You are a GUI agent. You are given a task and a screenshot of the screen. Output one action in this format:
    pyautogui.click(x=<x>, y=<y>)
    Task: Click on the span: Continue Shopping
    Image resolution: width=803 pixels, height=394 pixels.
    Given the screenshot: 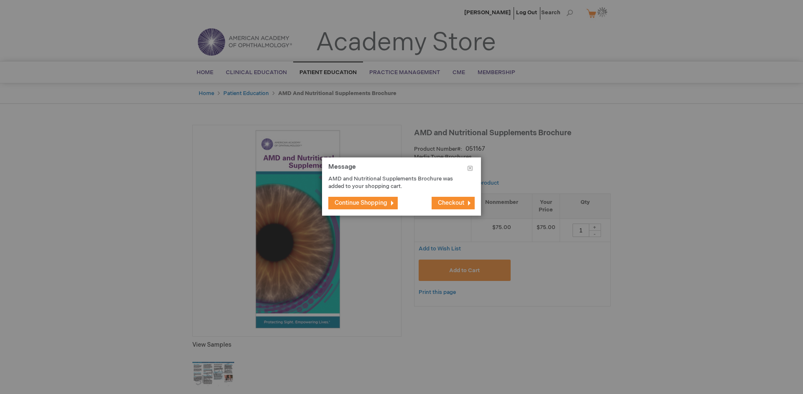 What is the action you would take?
    pyautogui.click(x=361, y=203)
    